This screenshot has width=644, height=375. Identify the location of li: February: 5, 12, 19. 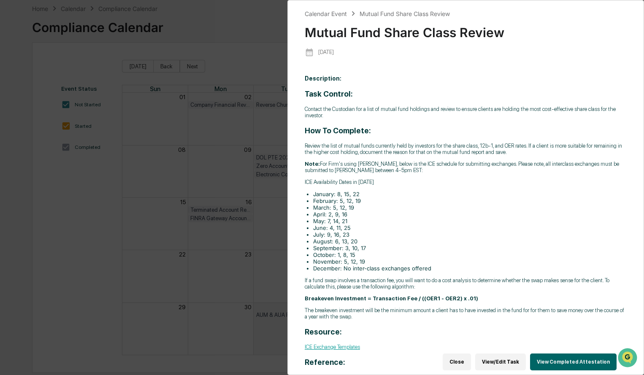
(470, 201).